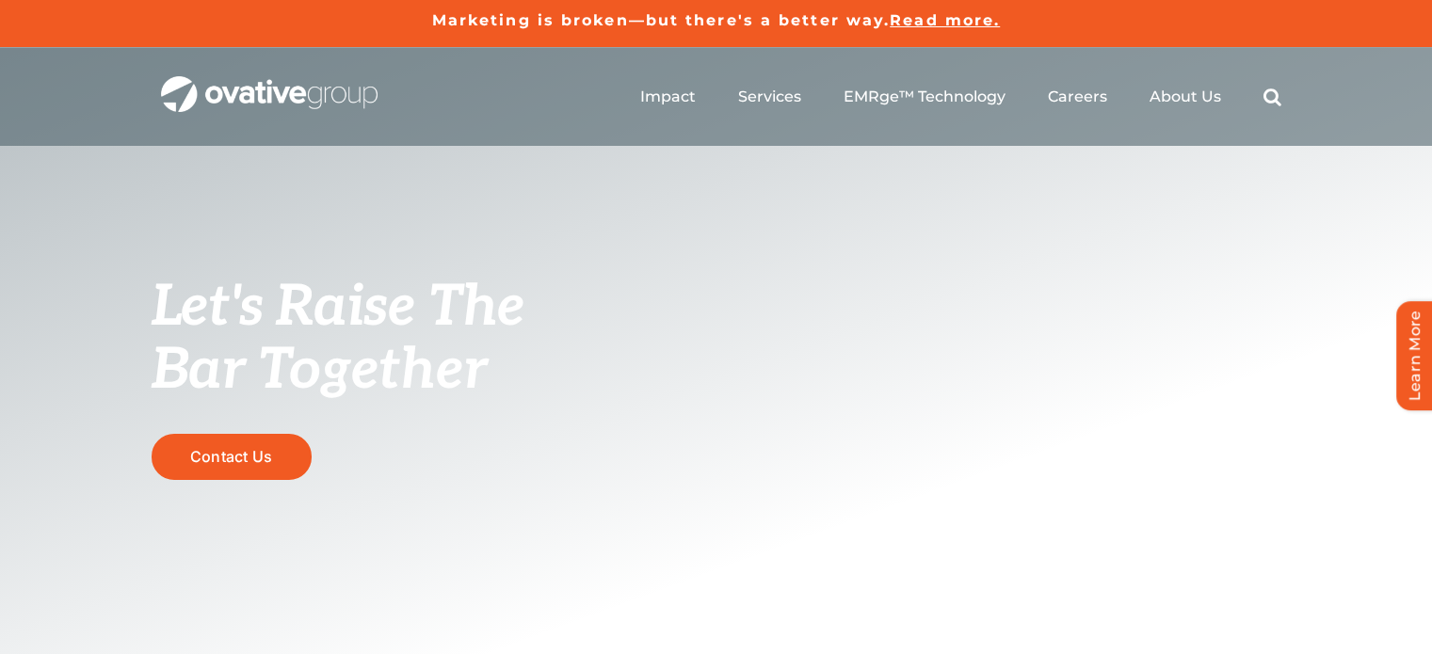 This screenshot has width=1432, height=654. Describe the element at coordinates (944, 20) in the screenshot. I see `a: Read more.` at that location.